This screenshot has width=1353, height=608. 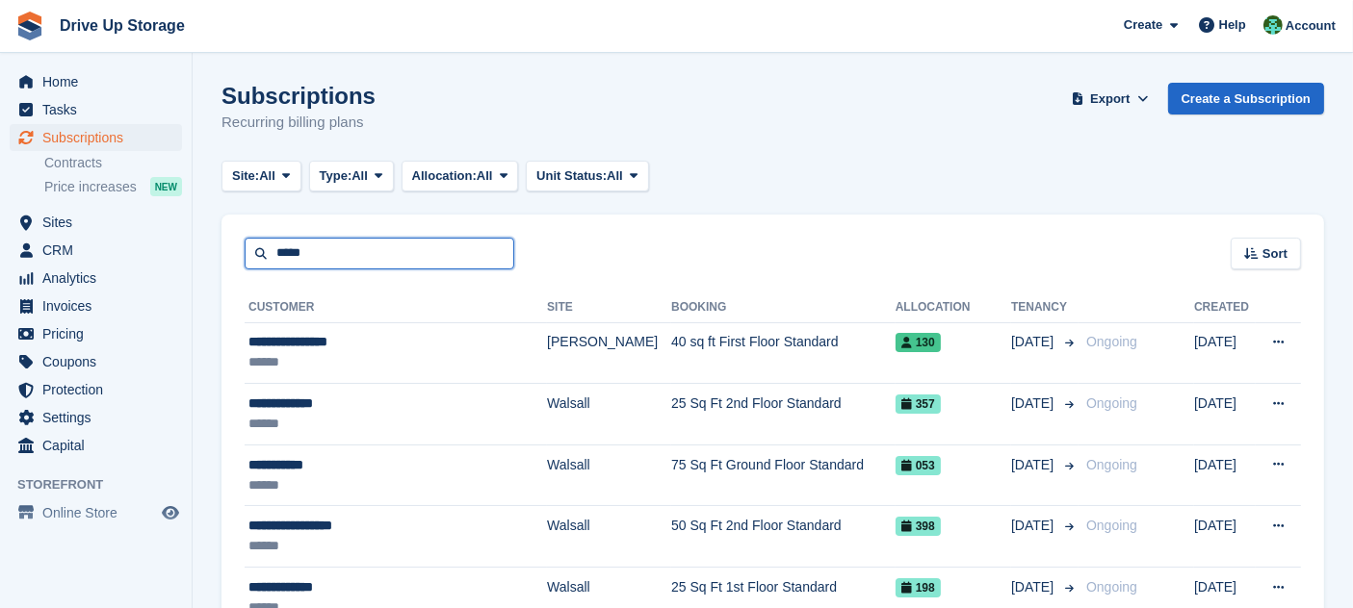 I want to click on span: 198, so click(x=917, y=588).